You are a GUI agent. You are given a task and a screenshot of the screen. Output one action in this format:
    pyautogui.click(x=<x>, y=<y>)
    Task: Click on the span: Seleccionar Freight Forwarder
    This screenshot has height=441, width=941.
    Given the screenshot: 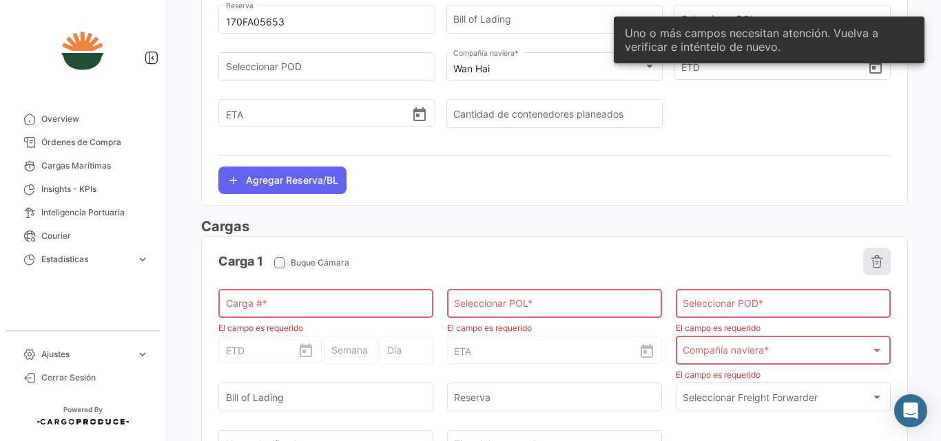 What is the action you would take?
    pyautogui.click(x=776, y=400)
    